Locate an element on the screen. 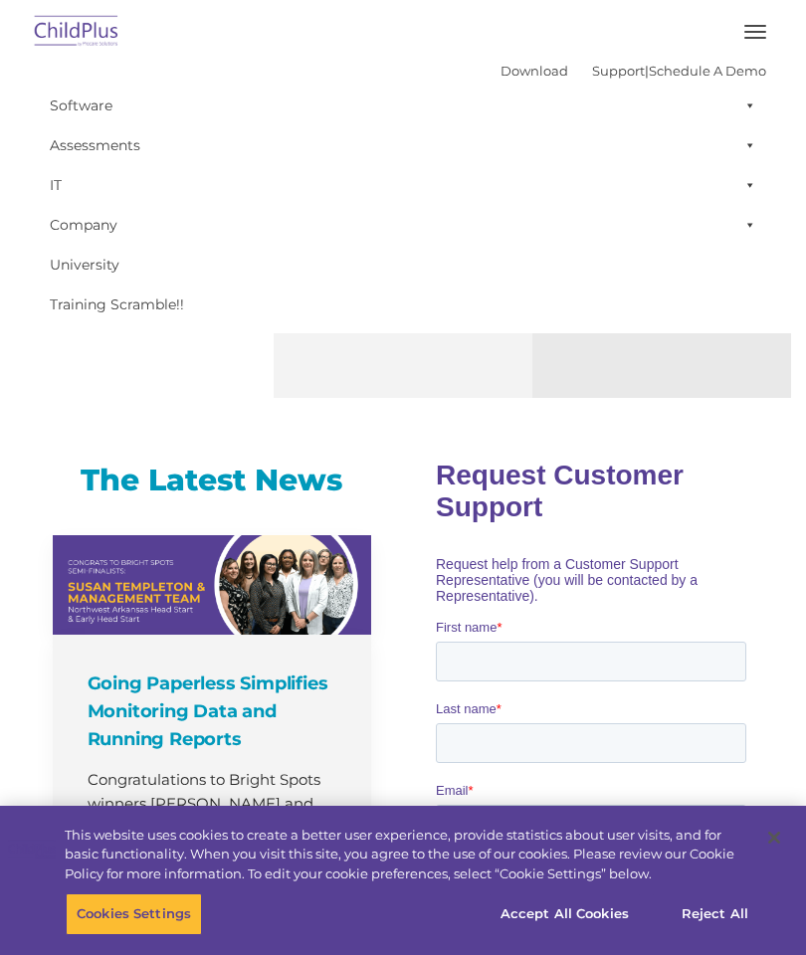  button: Cookies Settings is located at coordinates (133, 914).